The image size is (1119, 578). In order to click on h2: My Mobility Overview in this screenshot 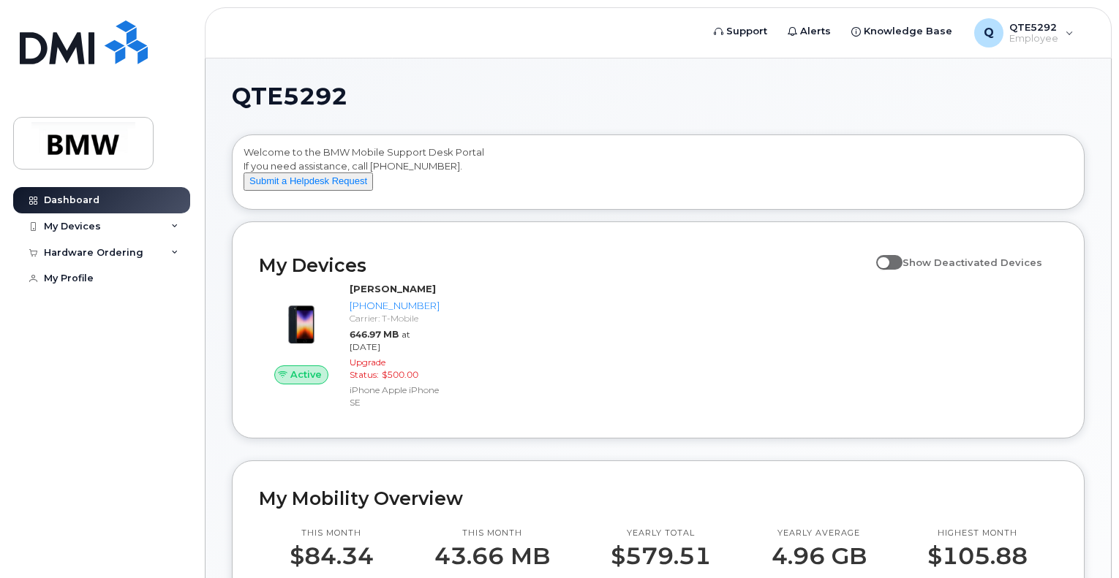, I will do `click(658, 499)`.